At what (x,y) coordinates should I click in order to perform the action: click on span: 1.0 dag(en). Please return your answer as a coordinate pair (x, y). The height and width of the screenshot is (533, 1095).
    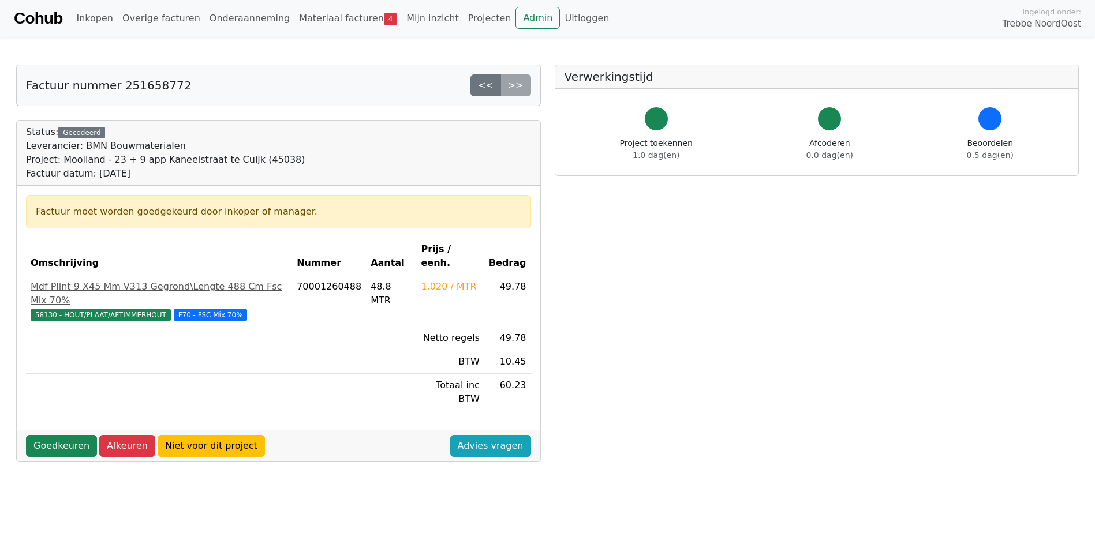
    Looking at the image, I should click on (656, 155).